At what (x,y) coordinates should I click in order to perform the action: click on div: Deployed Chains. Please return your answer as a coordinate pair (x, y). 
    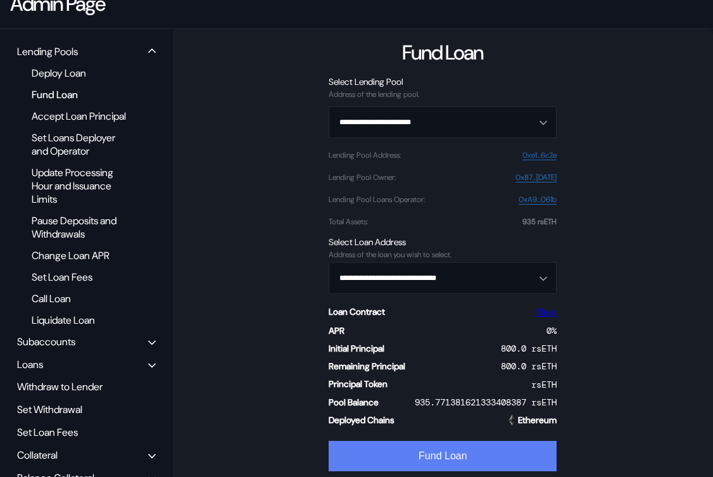
    Looking at the image, I should click on (362, 420).